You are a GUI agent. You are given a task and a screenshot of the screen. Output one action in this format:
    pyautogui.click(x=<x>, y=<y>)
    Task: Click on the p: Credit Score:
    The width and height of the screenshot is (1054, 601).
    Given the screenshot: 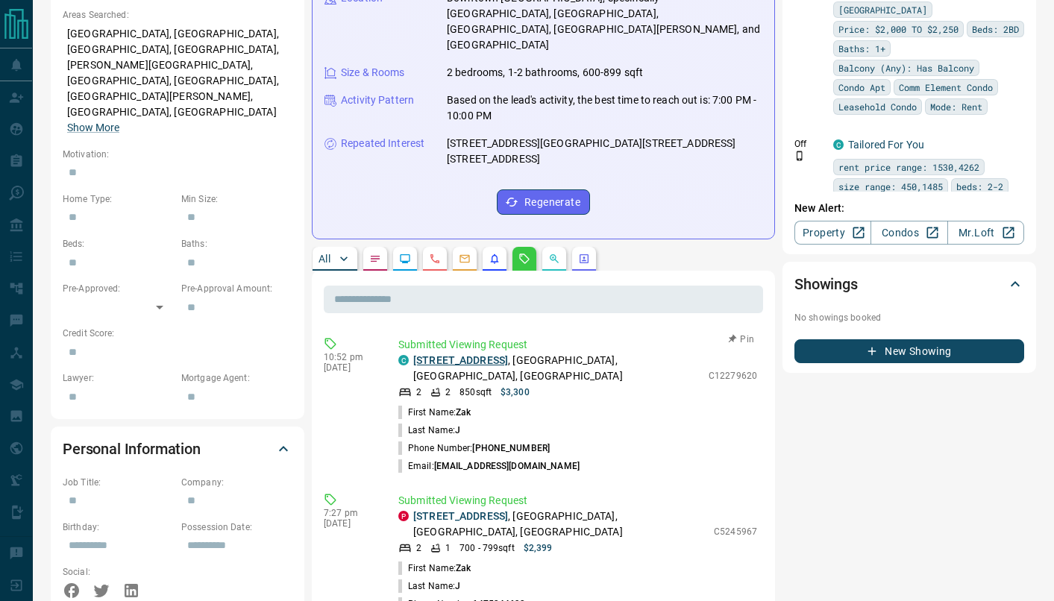 What is the action you would take?
    pyautogui.click(x=178, y=333)
    